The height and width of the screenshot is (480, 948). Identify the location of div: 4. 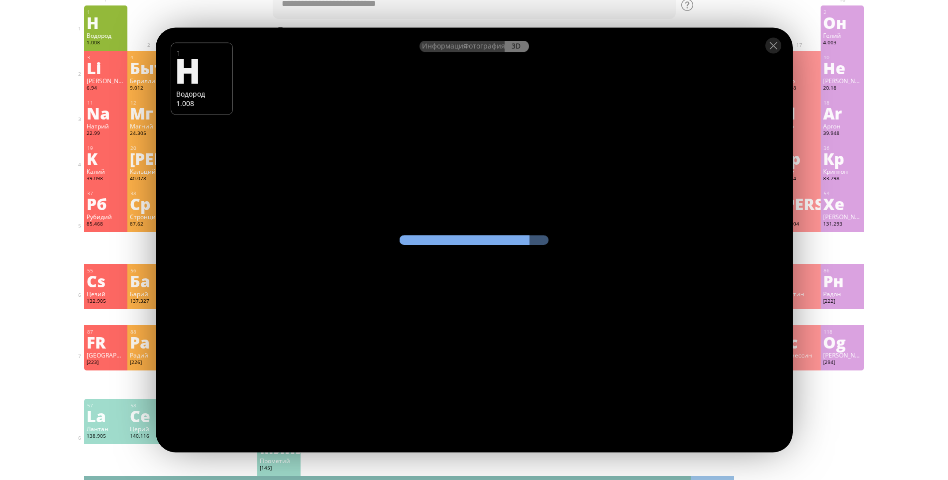
(149, 57).